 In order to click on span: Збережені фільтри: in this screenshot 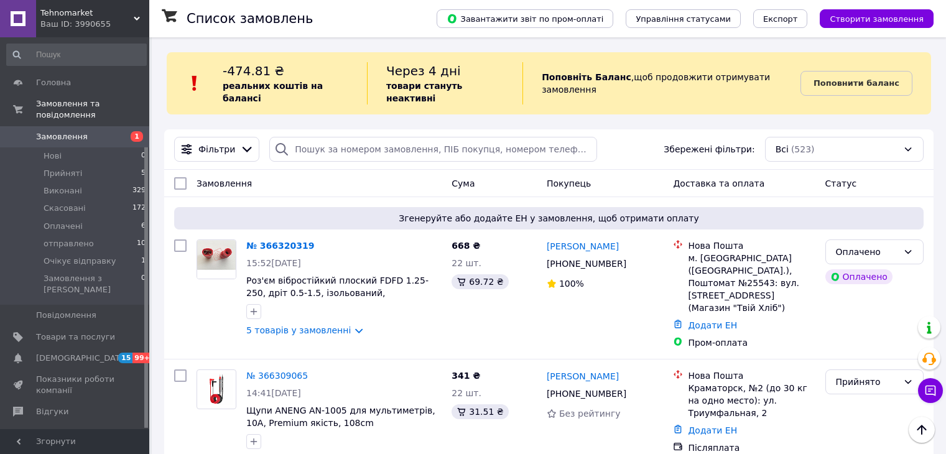, I will do `click(709, 149)`.